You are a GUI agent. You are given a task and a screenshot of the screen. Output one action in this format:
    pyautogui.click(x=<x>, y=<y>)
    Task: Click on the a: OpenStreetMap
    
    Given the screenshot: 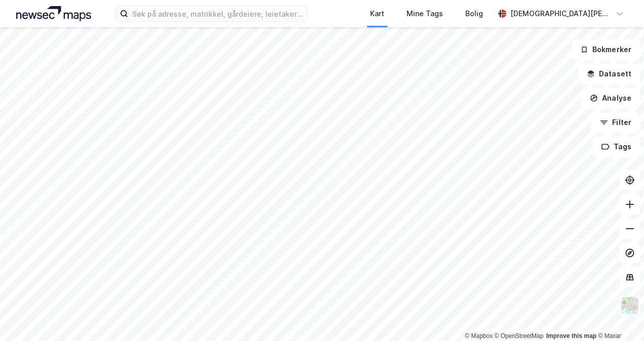 What is the action you would take?
    pyautogui.click(x=519, y=336)
    